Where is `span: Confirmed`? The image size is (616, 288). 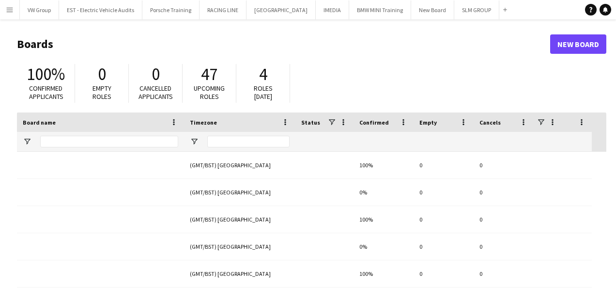 span: Confirmed is located at coordinates (374, 122).